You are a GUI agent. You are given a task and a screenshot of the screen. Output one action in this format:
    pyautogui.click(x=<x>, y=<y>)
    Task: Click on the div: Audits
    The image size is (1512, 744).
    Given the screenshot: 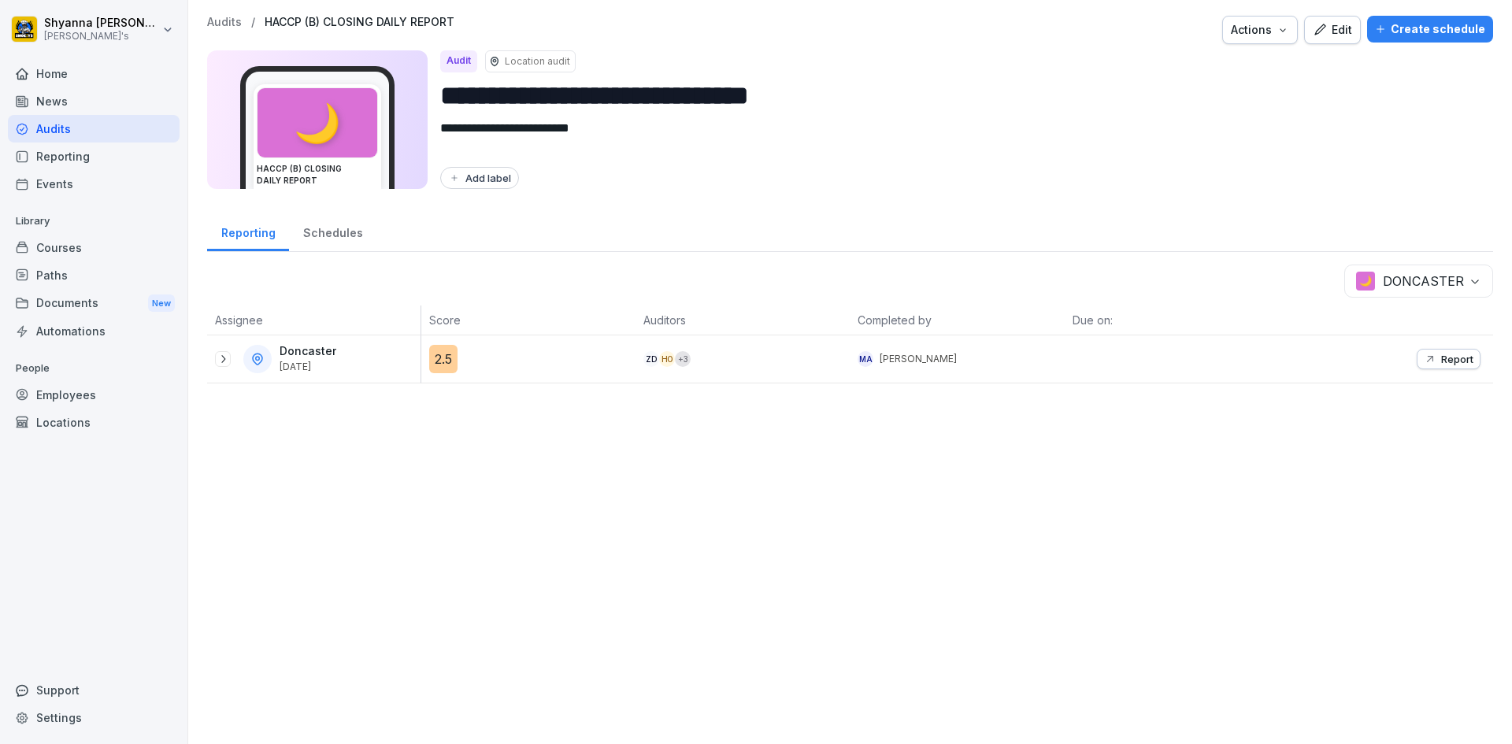 What is the action you would take?
    pyautogui.click(x=94, y=128)
    